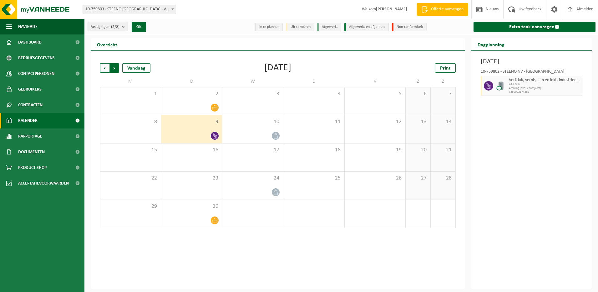 This screenshot has height=292, width=598. Describe the element at coordinates (375, 94) in the screenshot. I see `span: 5` at that location.